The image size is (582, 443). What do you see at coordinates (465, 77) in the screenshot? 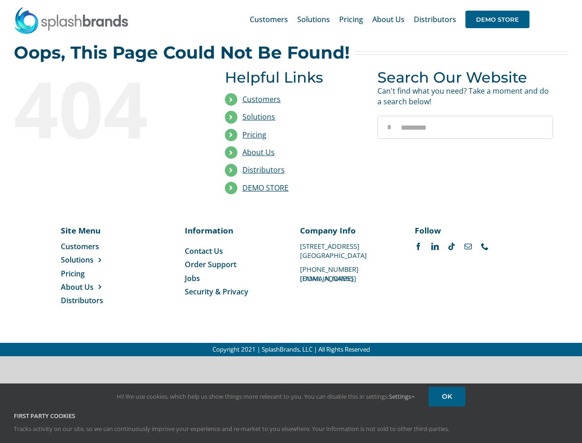
I see `h3: Search Our Website` at bounding box center [465, 77].